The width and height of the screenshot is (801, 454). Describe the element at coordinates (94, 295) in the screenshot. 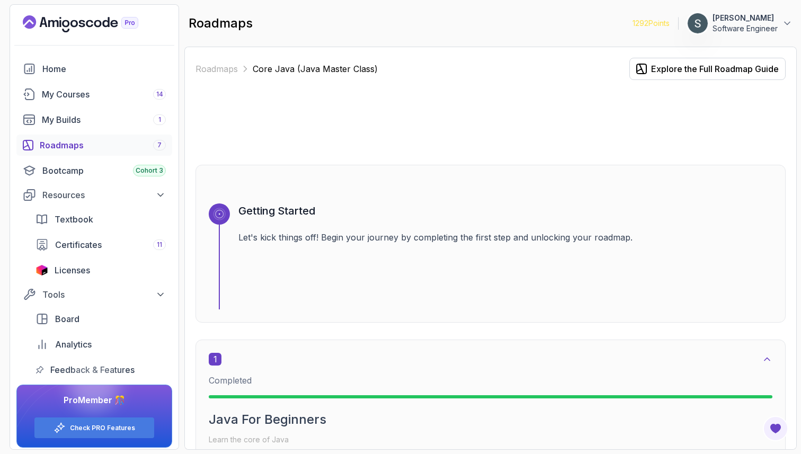

I see `button: Tools` at that location.